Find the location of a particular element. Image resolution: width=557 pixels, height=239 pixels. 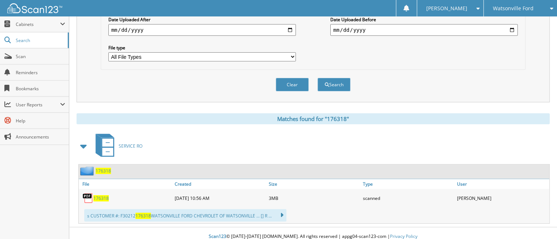

span: Scan is located at coordinates (40, 56).